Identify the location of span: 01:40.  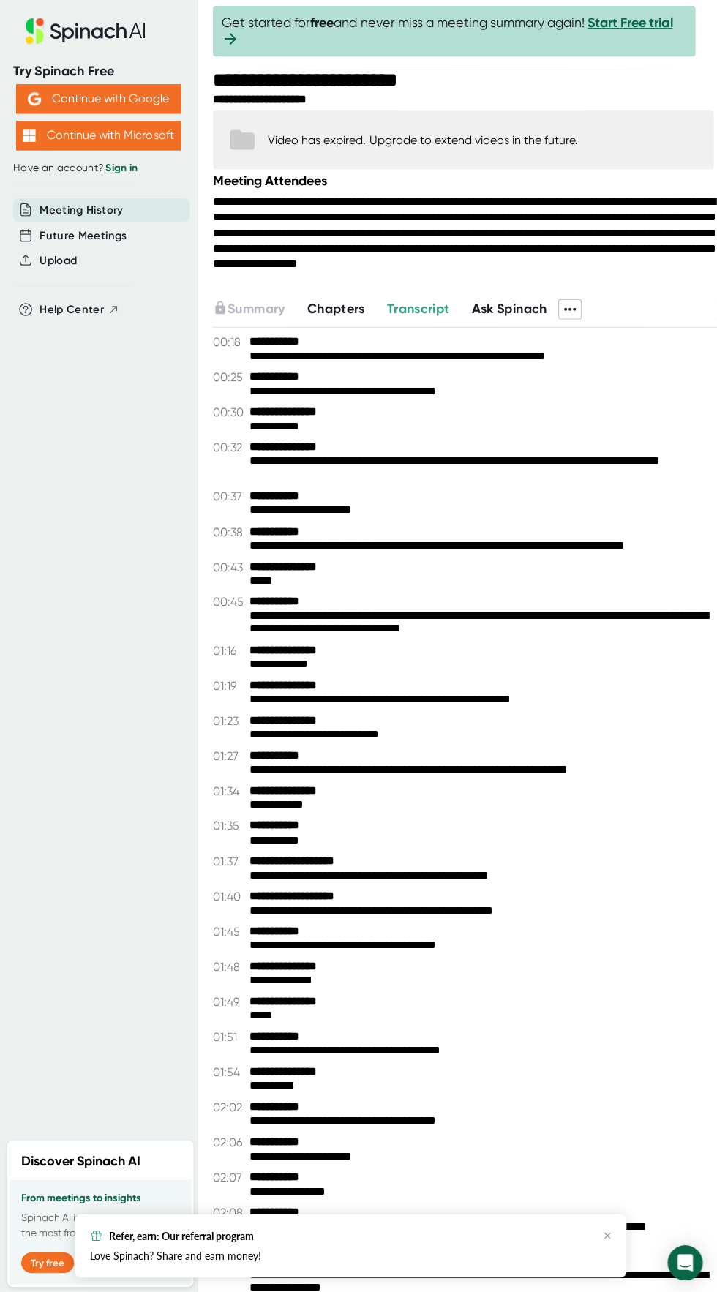
(230, 894).